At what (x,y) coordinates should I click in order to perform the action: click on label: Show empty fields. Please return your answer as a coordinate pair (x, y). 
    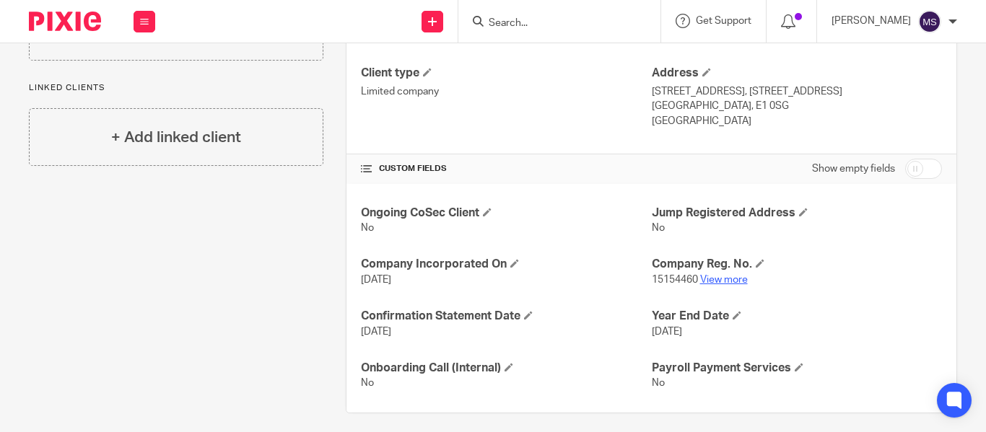
    Looking at the image, I should click on (853, 169).